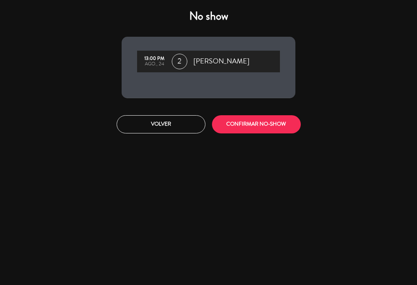  What do you see at coordinates (180, 61) in the screenshot?
I see `span: 2` at bounding box center [180, 61].